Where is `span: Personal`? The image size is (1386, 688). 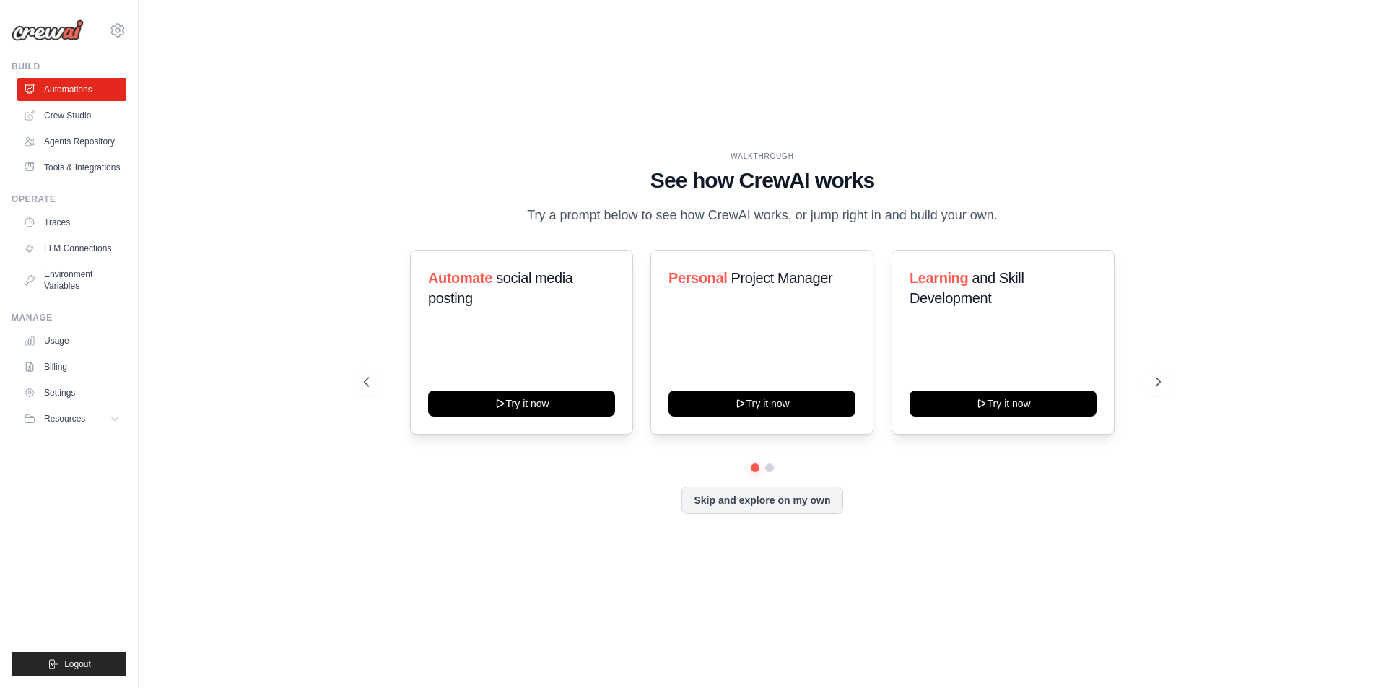
span: Personal is located at coordinates (697, 278).